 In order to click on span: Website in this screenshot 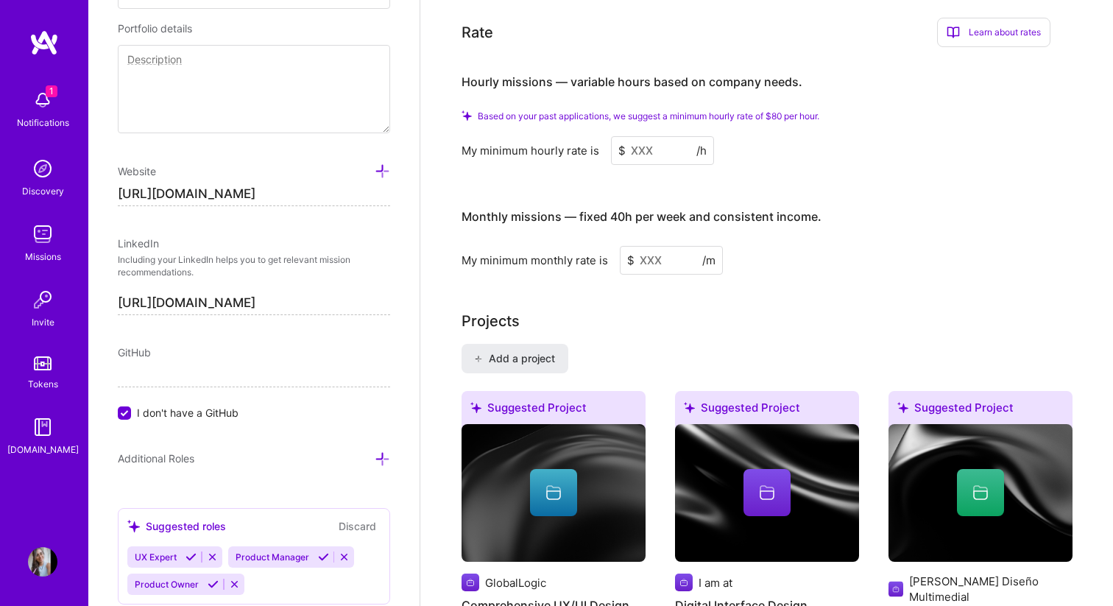, I will do `click(137, 171)`.